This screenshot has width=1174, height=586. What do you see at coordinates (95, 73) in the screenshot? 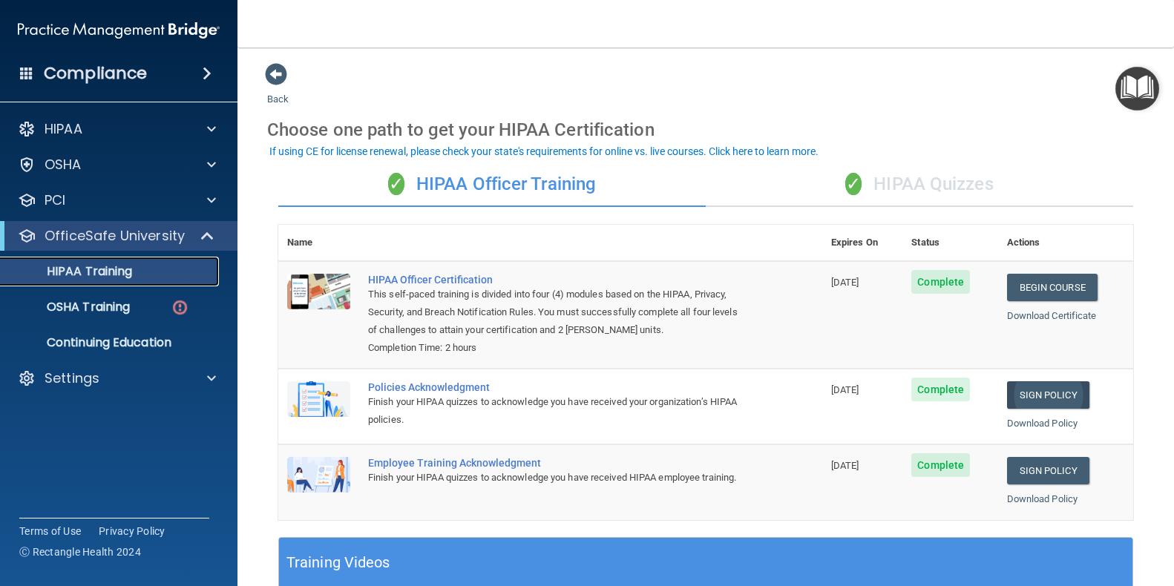
I see `h4: Compliance` at bounding box center [95, 73].